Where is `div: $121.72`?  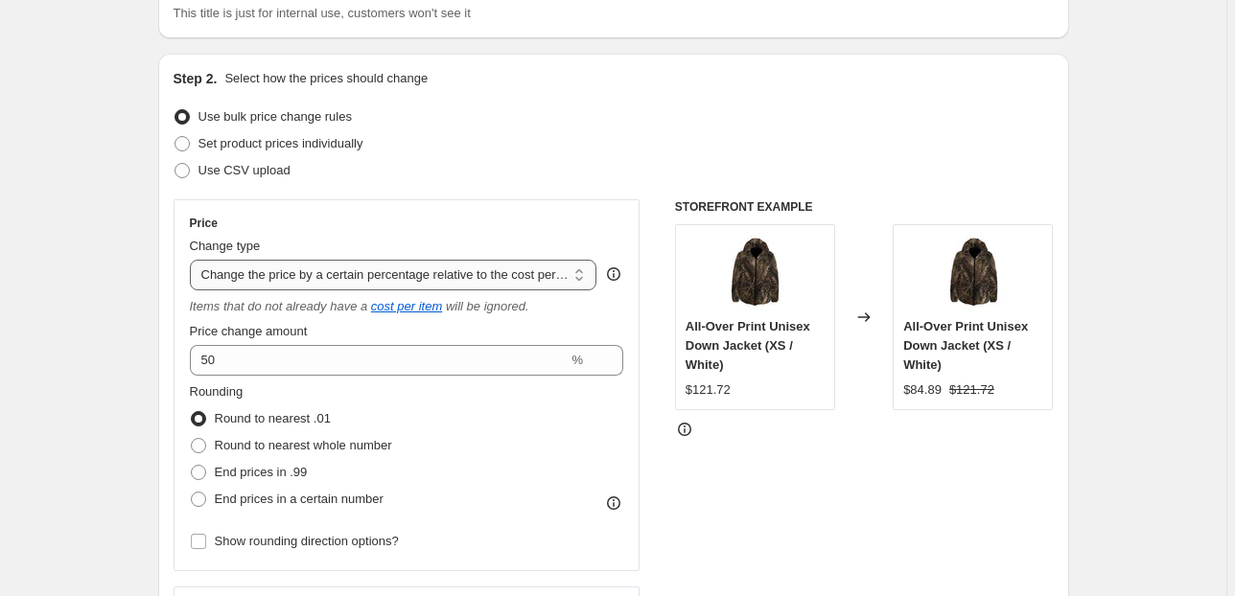
div: $121.72 is located at coordinates (707, 390).